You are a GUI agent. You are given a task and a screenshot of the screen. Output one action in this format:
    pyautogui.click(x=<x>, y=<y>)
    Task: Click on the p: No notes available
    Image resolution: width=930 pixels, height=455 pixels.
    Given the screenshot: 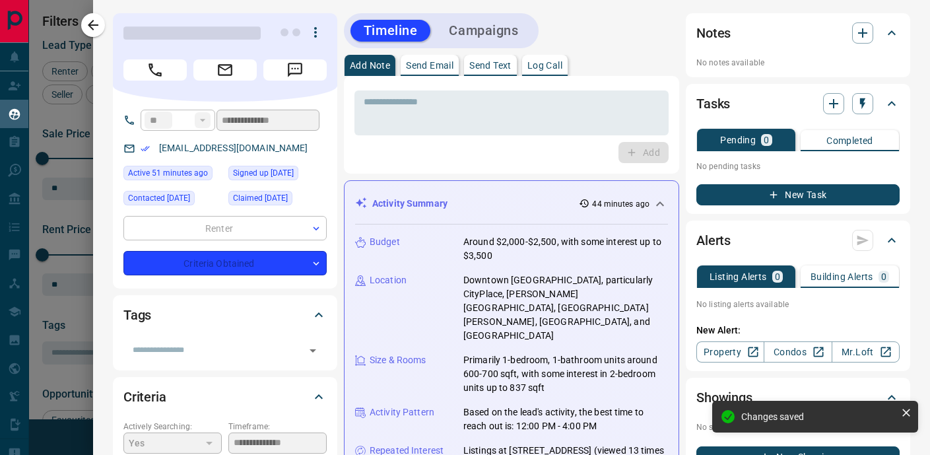 What is the action you would take?
    pyautogui.click(x=798, y=63)
    